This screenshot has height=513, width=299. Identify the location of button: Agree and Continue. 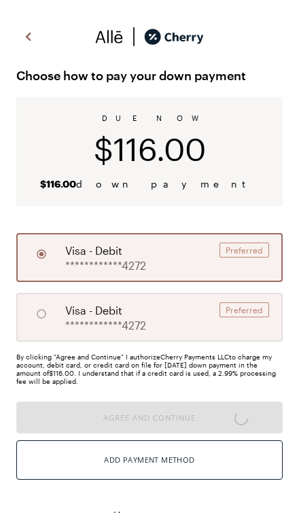
(150, 418).